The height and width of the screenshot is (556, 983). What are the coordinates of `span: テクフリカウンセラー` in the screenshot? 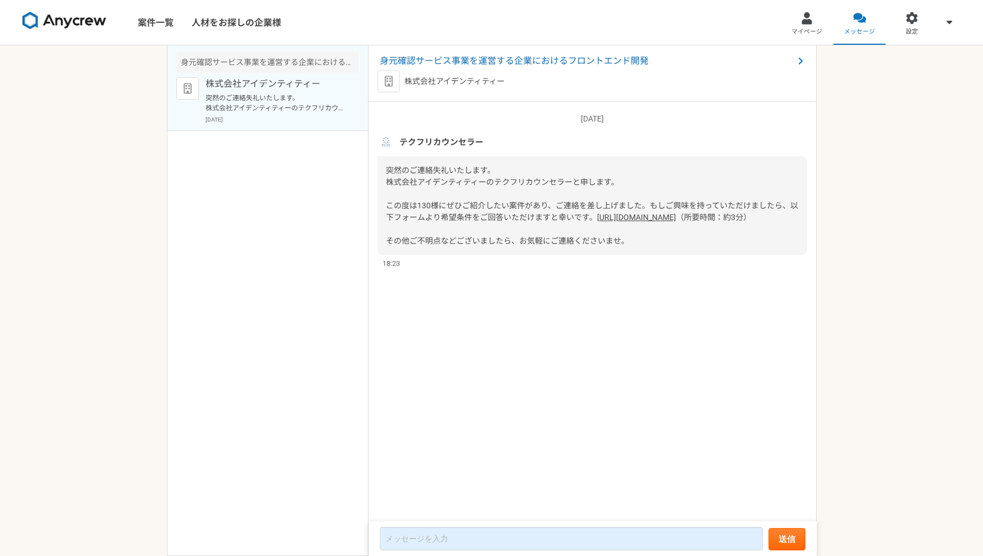 It's located at (442, 142).